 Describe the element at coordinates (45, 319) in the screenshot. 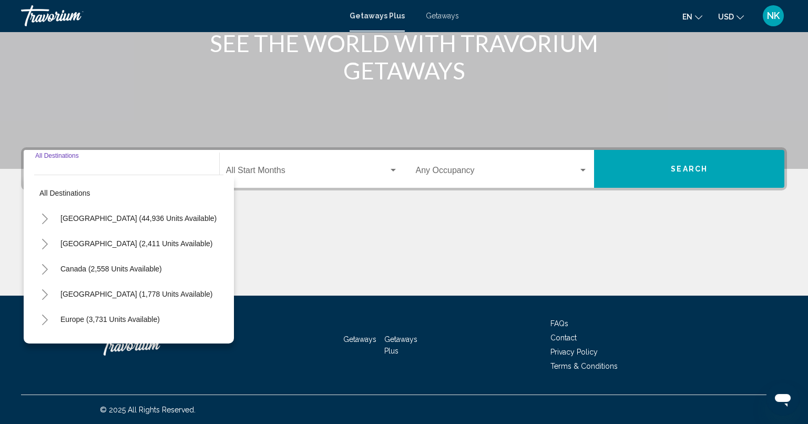

I see `button: Toggle Europe (3,731 units available)` at that location.